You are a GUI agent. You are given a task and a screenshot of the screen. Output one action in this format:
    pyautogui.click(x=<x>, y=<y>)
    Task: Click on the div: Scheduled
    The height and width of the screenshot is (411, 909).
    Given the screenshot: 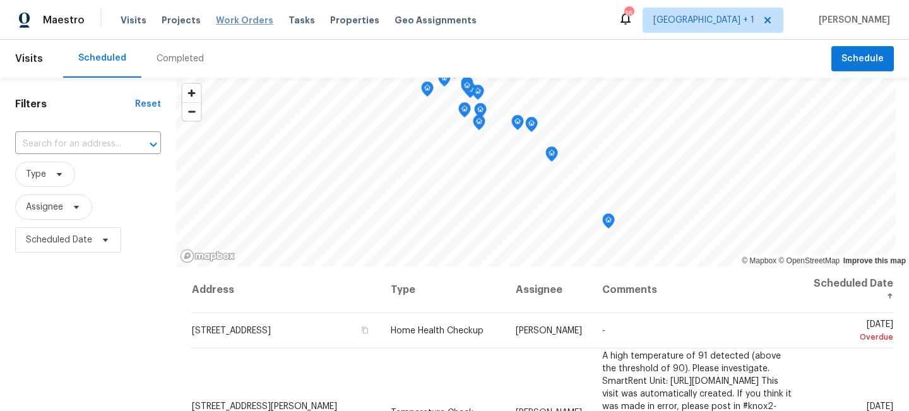 What is the action you would take?
    pyautogui.click(x=102, y=58)
    